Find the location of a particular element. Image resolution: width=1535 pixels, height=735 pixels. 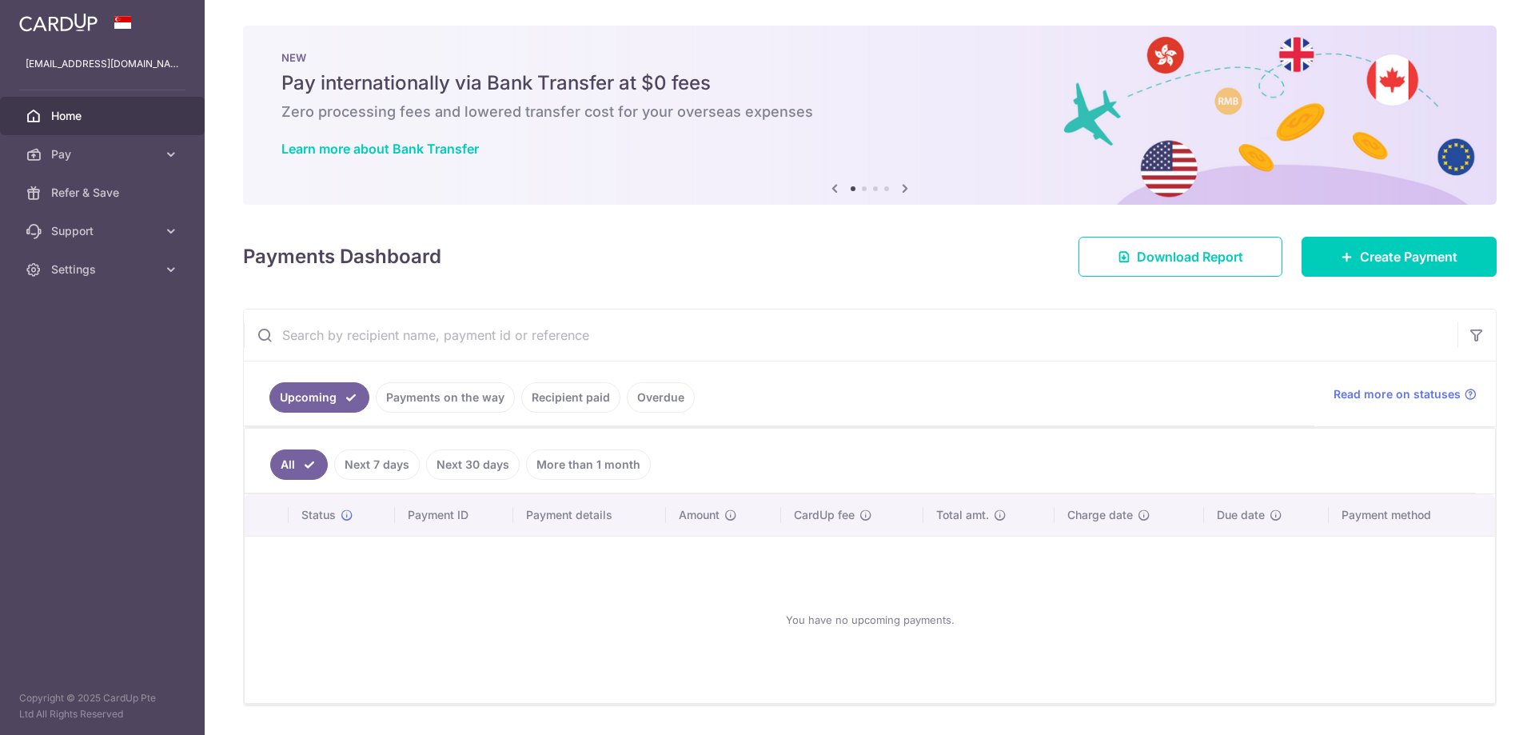

span: Download Report is located at coordinates (1190, 257).